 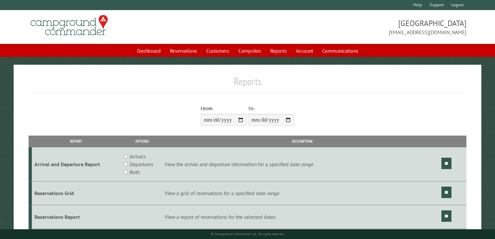 What do you see at coordinates (138, 156) in the screenshot?
I see `label: Arrivals` at bounding box center [138, 156].